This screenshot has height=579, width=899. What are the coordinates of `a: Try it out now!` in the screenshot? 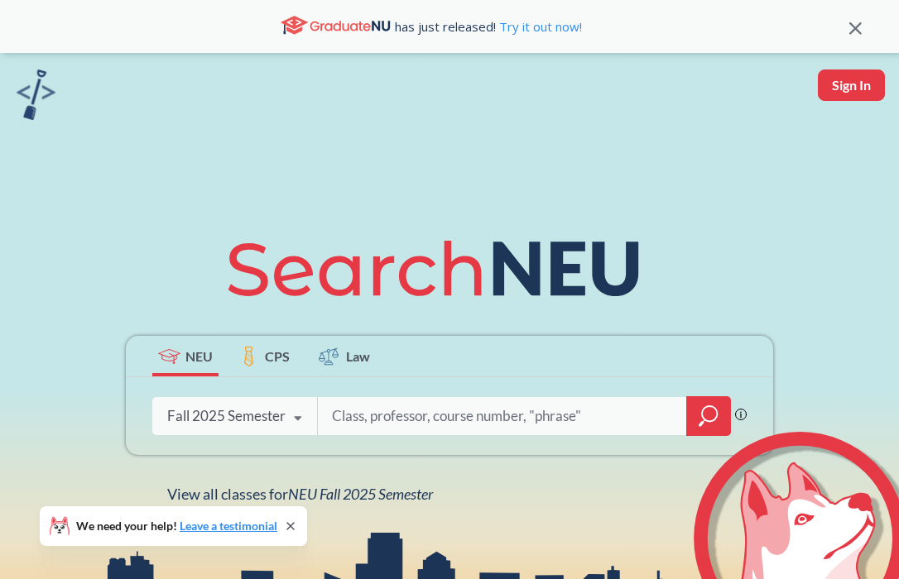 It's located at (539, 26).